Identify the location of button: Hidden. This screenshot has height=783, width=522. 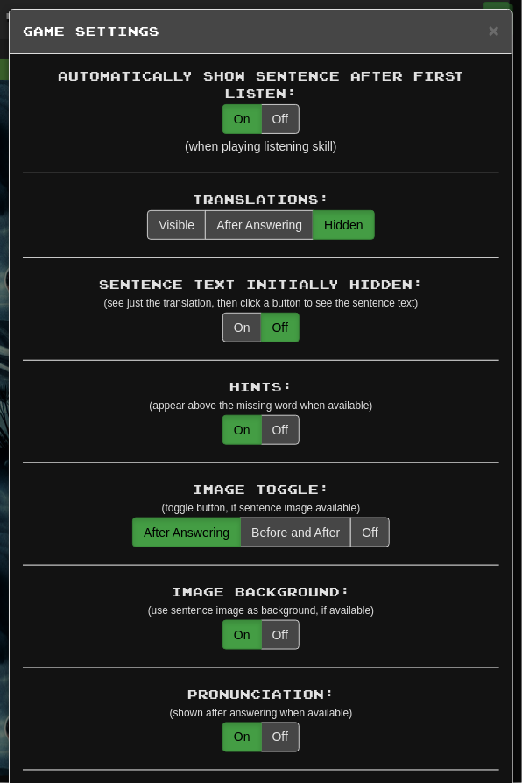
(343, 225).